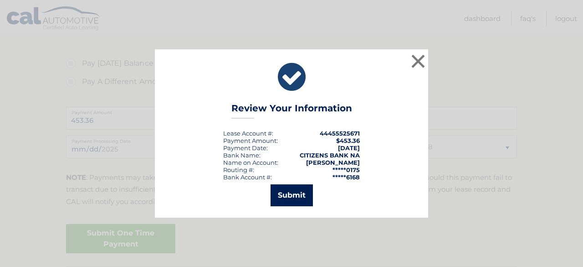 The image size is (583, 267). I want to click on span: $453.36, so click(348, 140).